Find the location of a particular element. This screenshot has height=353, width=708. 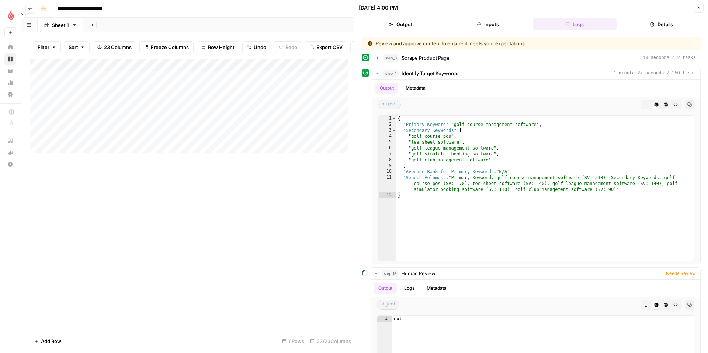

a: Browse is located at coordinates (10, 59).